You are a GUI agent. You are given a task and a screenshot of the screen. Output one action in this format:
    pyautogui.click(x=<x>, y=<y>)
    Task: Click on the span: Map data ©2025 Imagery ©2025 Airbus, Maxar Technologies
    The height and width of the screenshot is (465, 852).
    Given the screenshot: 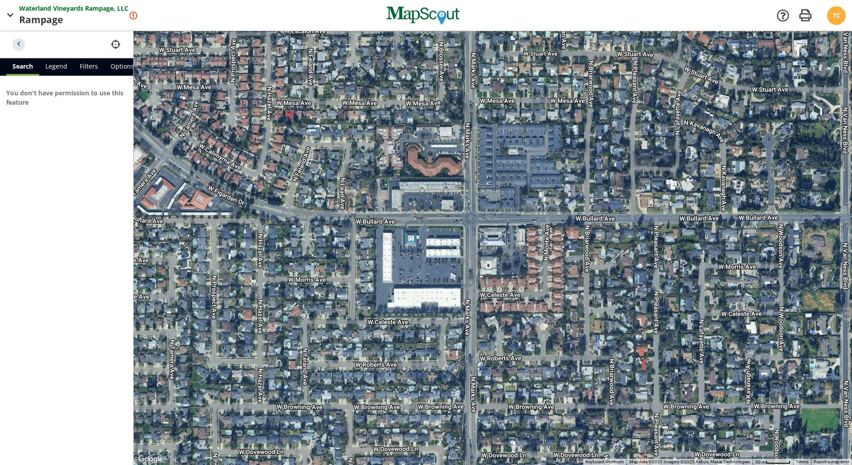 What is the action you would take?
    pyautogui.click(x=689, y=462)
    